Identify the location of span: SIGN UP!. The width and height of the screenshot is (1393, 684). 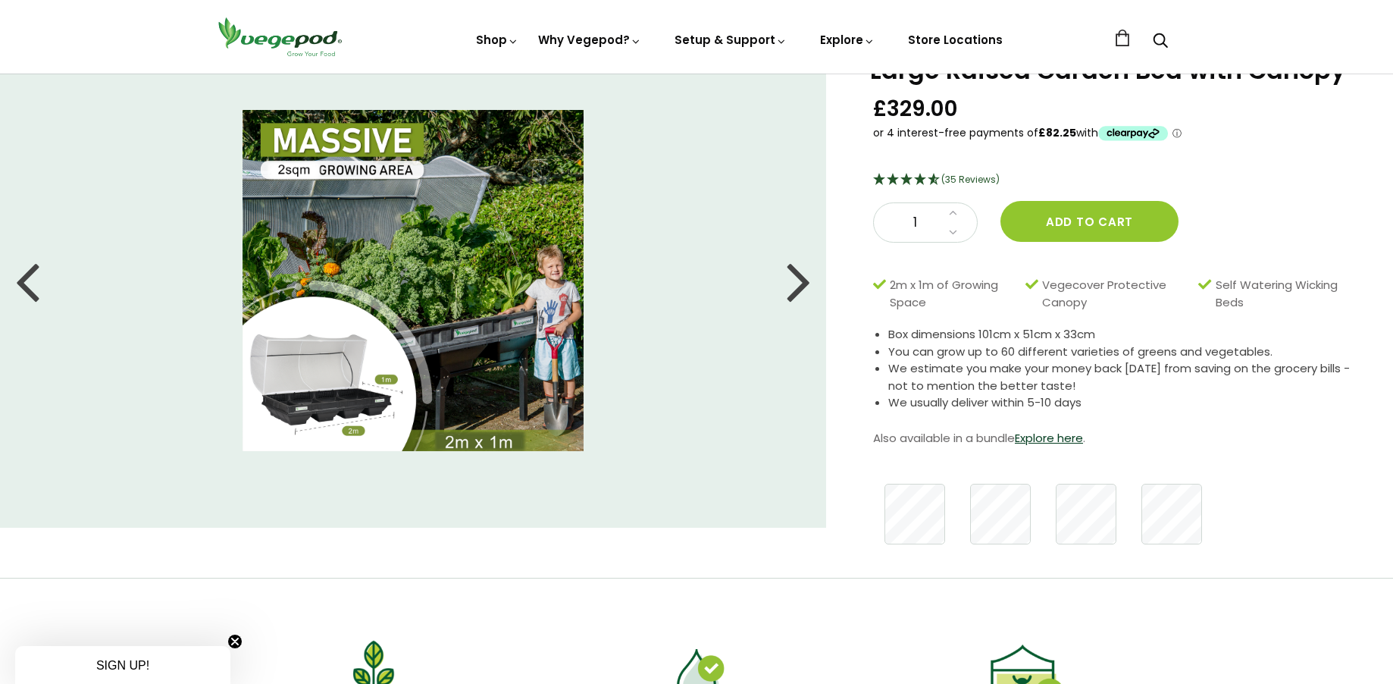
(123, 665).